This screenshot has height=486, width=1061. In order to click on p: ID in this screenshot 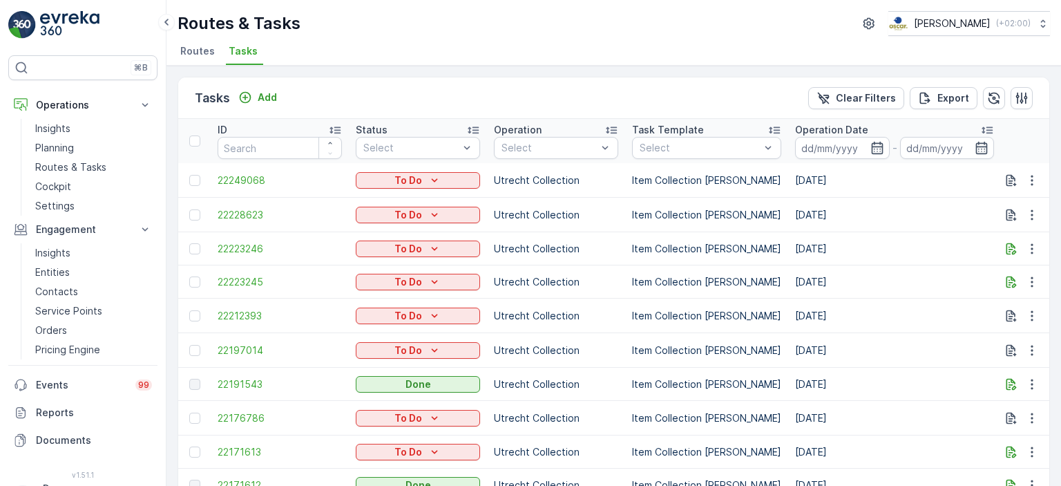, I will do `click(222, 130)`.